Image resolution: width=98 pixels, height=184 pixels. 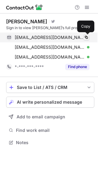 What do you see at coordinates (24, 7) in the screenshot?
I see `img: ContactOut v5.3.10` at bounding box center [24, 7].